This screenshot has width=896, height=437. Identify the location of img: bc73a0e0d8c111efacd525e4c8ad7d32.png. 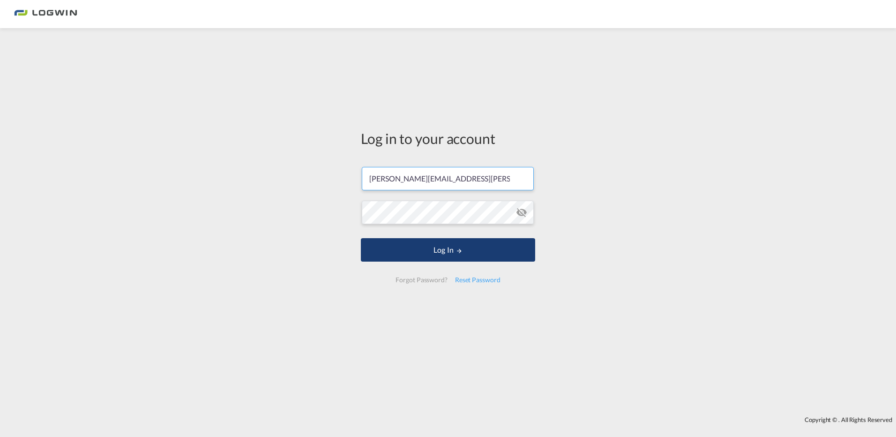
(45, 14).